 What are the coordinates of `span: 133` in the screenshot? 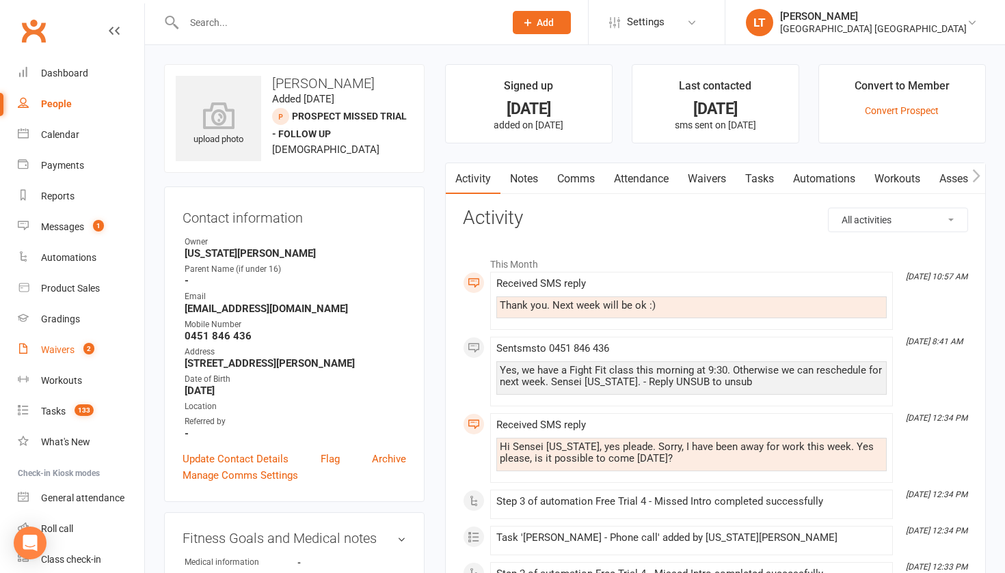 It's located at (84, 410).